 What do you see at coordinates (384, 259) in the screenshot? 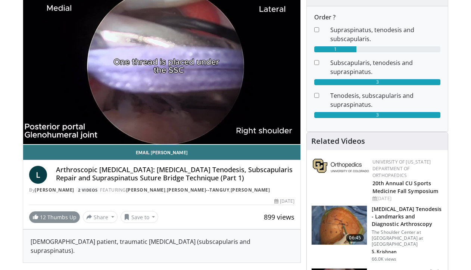
I see `p: 66.0K views` at bounding box center [384, 259].